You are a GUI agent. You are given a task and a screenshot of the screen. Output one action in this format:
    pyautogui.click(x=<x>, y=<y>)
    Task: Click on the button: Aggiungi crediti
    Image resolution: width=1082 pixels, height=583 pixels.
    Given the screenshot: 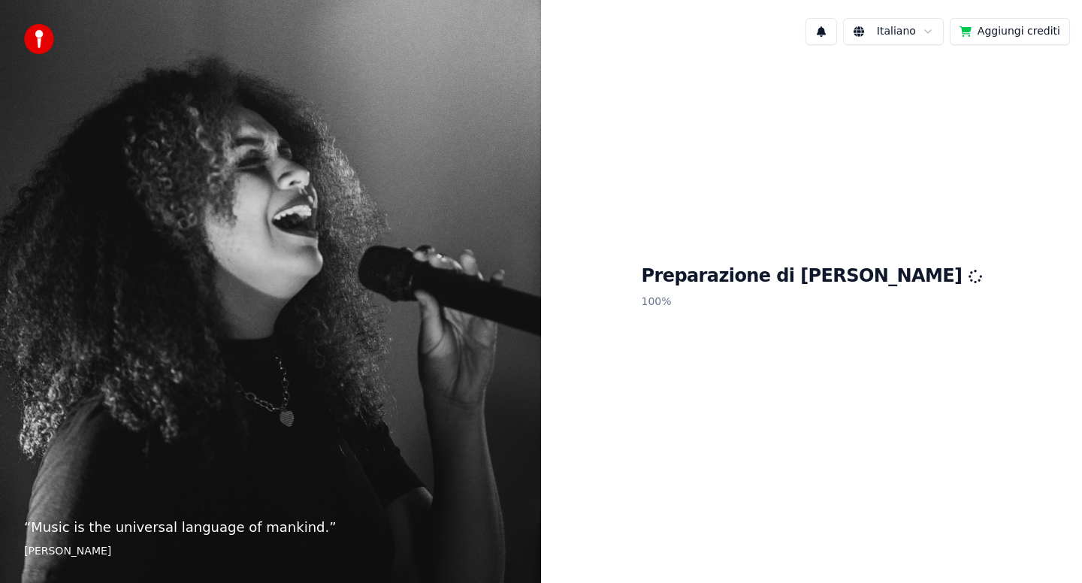 What is the action you would take?
    pyautogui.click(x=1010, y=32)
    